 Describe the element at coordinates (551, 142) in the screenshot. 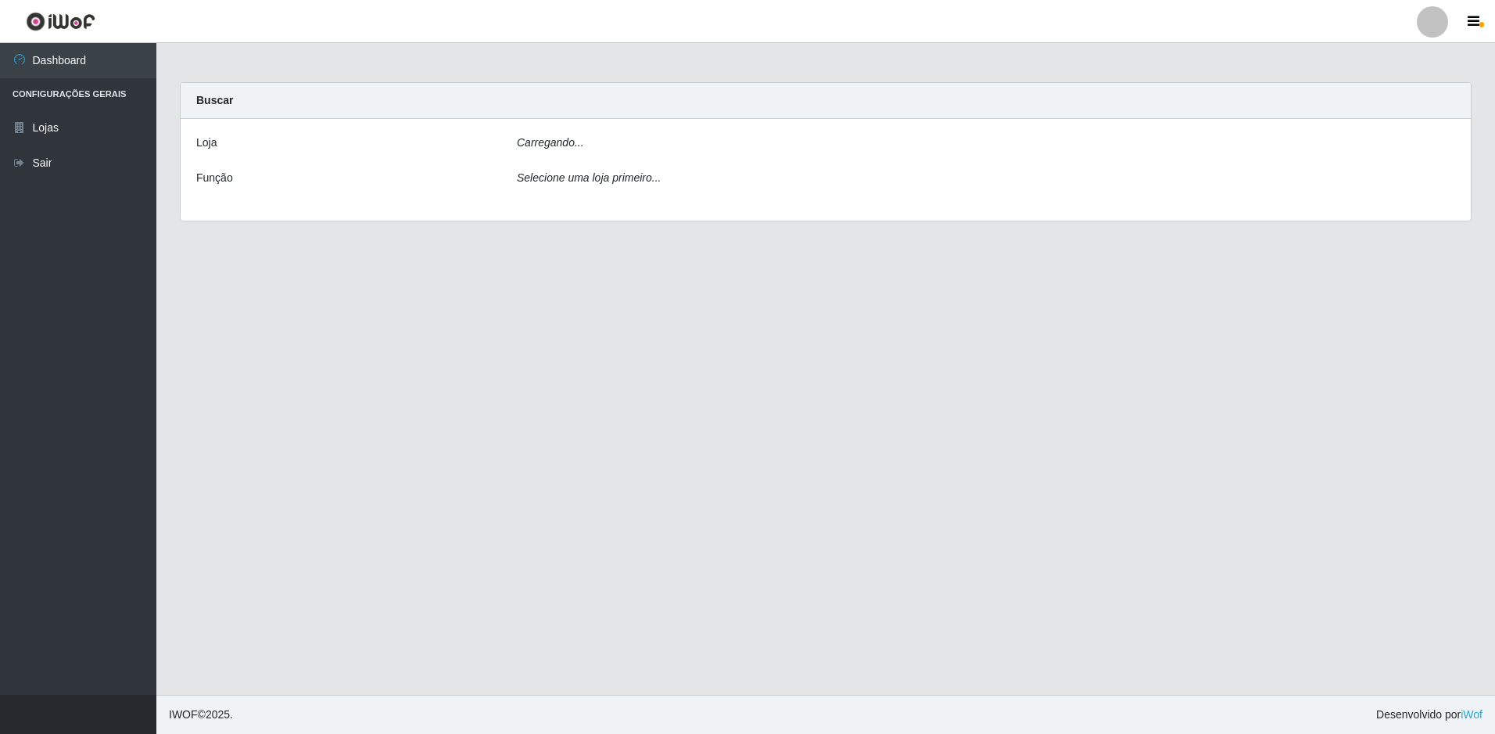

I see `i: Carregando...` at that location.